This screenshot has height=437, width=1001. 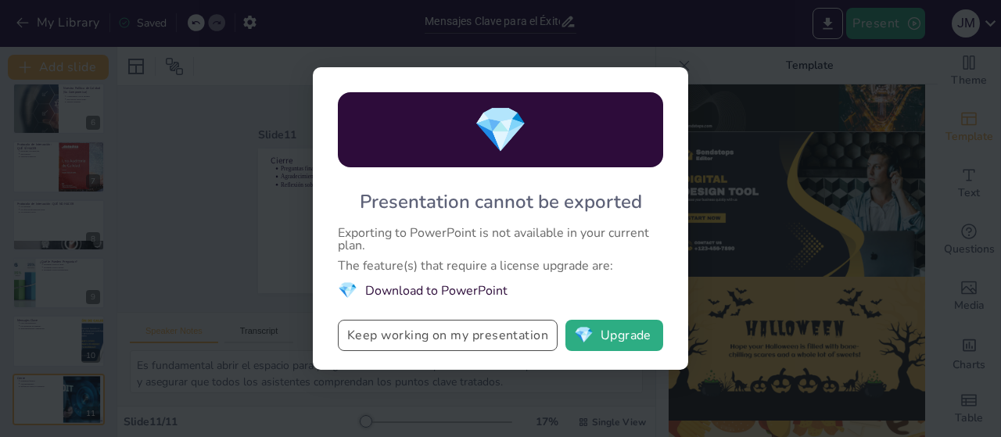 What do you see at coordinates (500, 239) in the screenshot?
I see `div: Exporting to PowerPoint is not available in your current plan.` at bounding box center [500, 239].